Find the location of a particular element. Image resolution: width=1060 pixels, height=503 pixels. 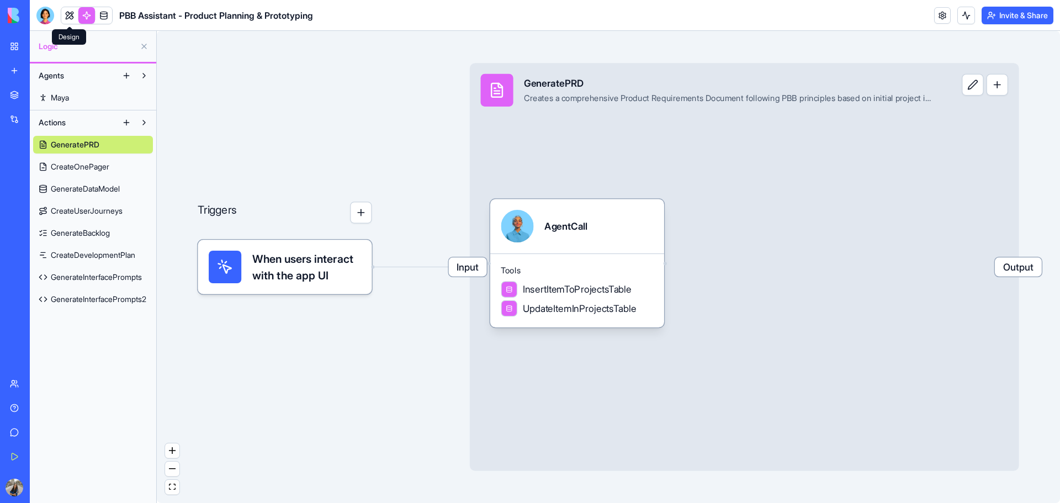

a: CreateOnePager is located at coordinates (93, 167).